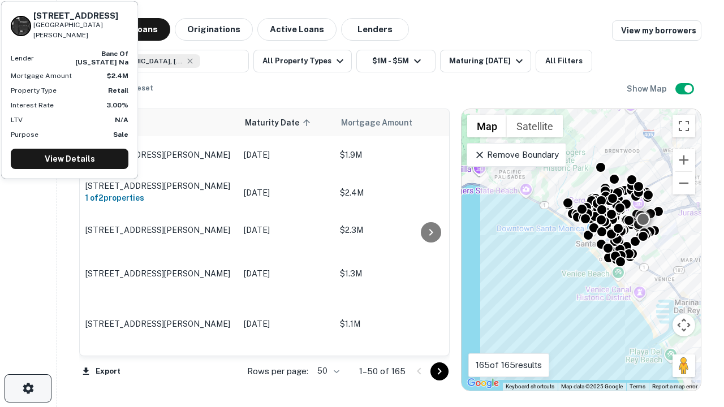  What do you see at coordinates (32, 105) in the screenshot?
I see `p: Interest Rate` at bounding box center [32, 105].